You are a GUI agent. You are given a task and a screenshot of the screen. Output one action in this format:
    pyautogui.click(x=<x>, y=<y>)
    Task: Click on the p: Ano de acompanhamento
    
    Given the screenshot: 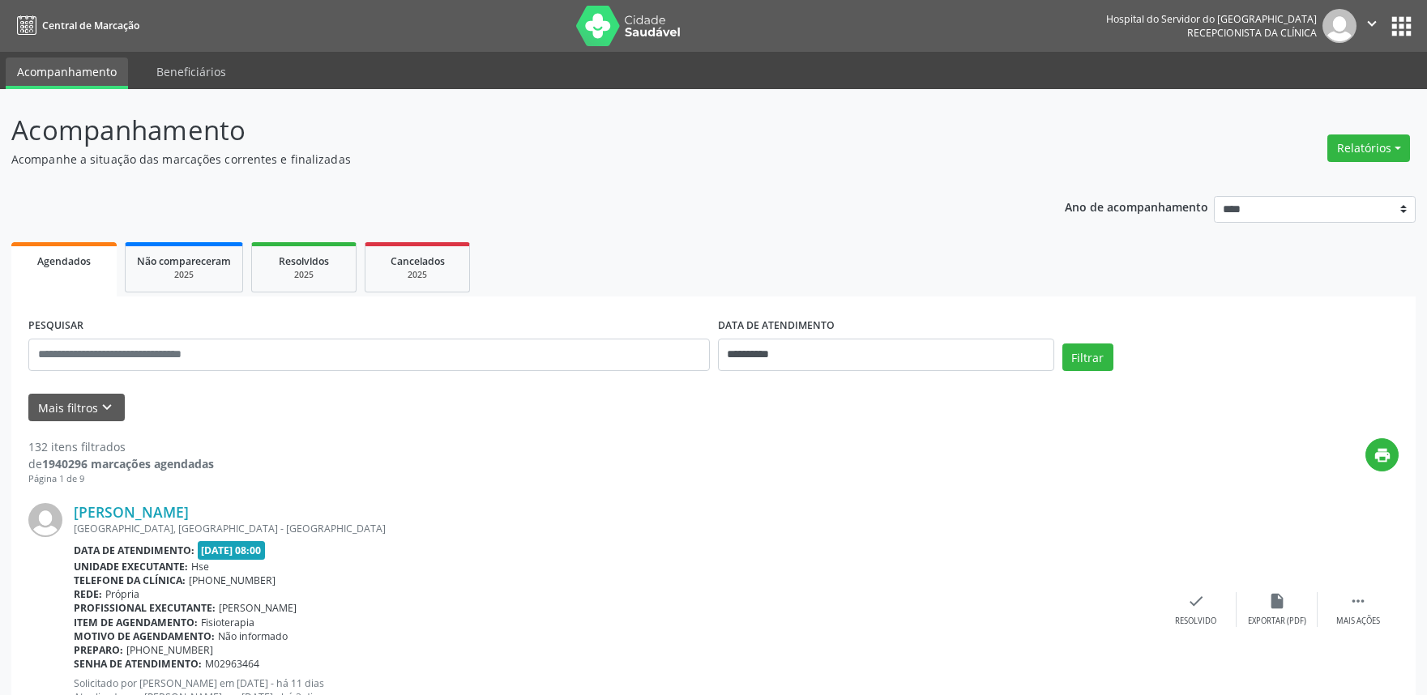 What is the action you would take?
    pyautogui.click(x=1136, y=206)
    